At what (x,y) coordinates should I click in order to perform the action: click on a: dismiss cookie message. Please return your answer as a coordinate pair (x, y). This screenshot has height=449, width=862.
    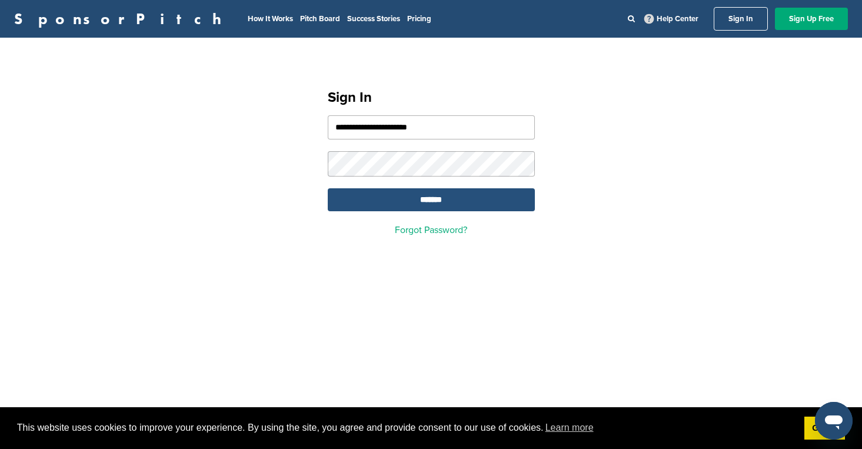
    Looking at the image, I should click on (824, 428).